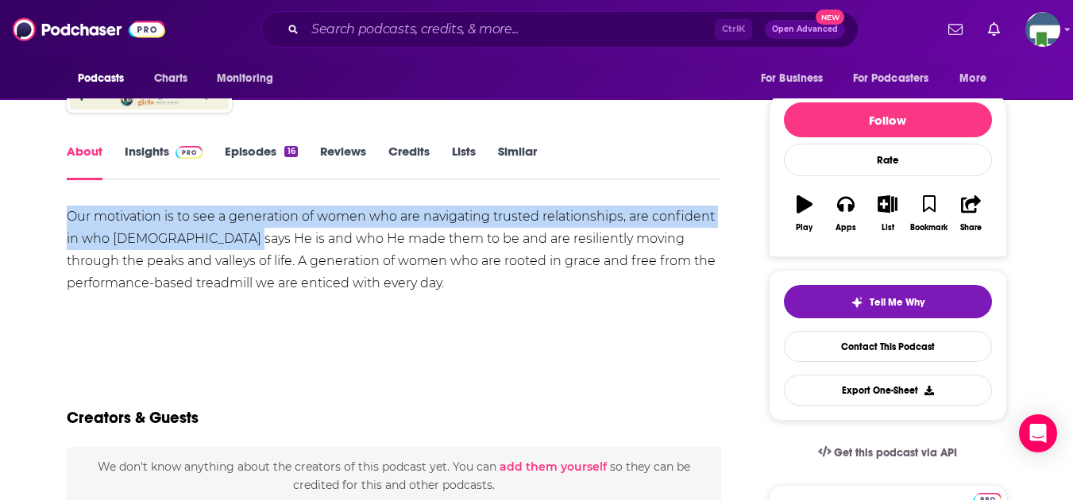  What do you see at coordinates (260, 162) in the screenshot?
I see `a: Episodes16` at bounding box center [260, 162].